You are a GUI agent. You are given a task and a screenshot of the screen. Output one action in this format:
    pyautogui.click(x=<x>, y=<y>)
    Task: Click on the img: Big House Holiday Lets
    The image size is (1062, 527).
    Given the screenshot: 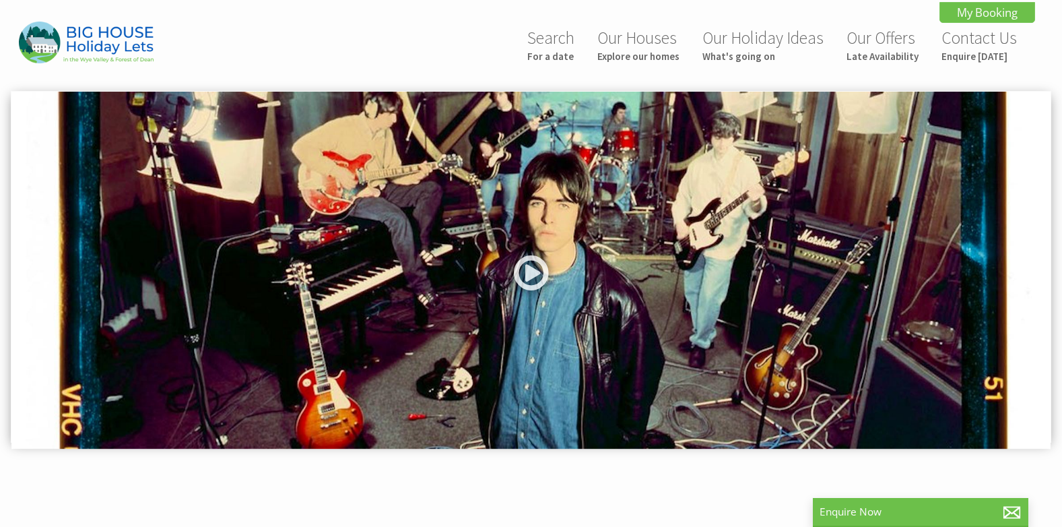 What is the action you would take?
    pyautogui.click(x=86, y=42)
    